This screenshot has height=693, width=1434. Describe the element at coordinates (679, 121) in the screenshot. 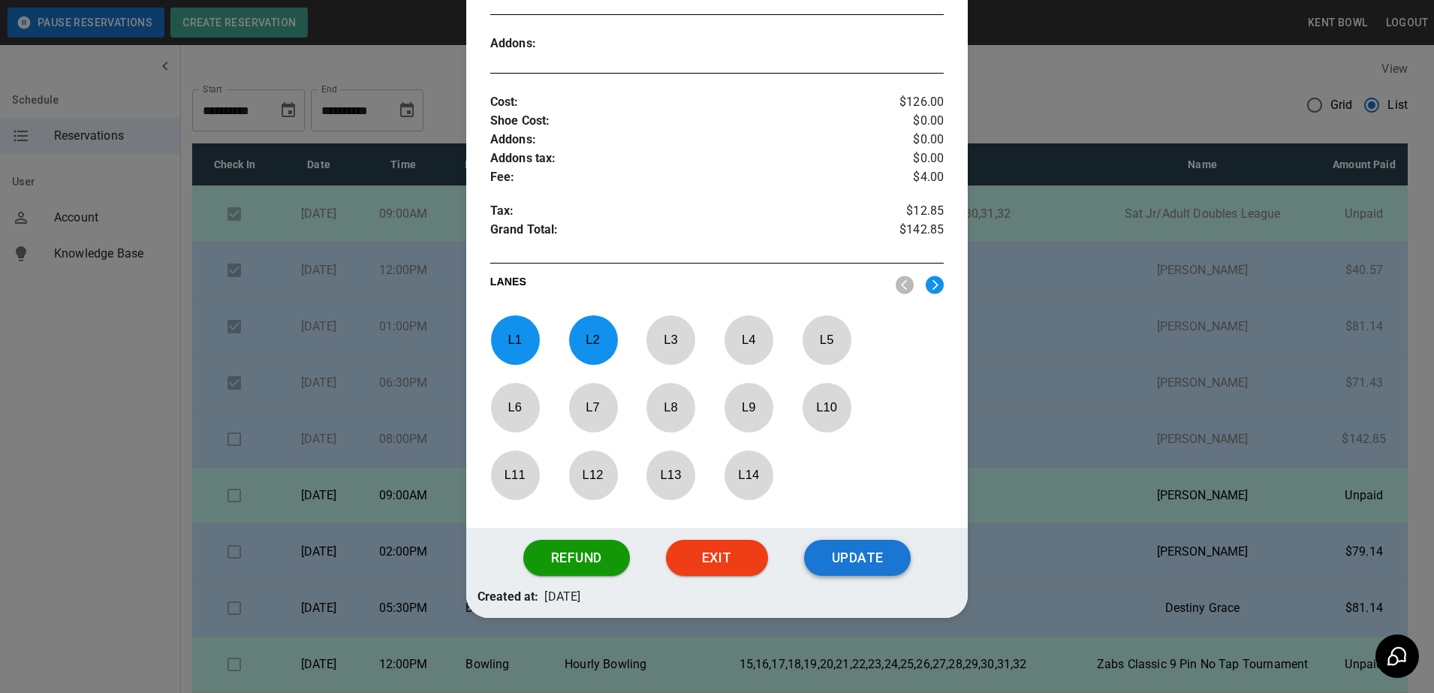

I see `p: Shoe Cost :` at that location.